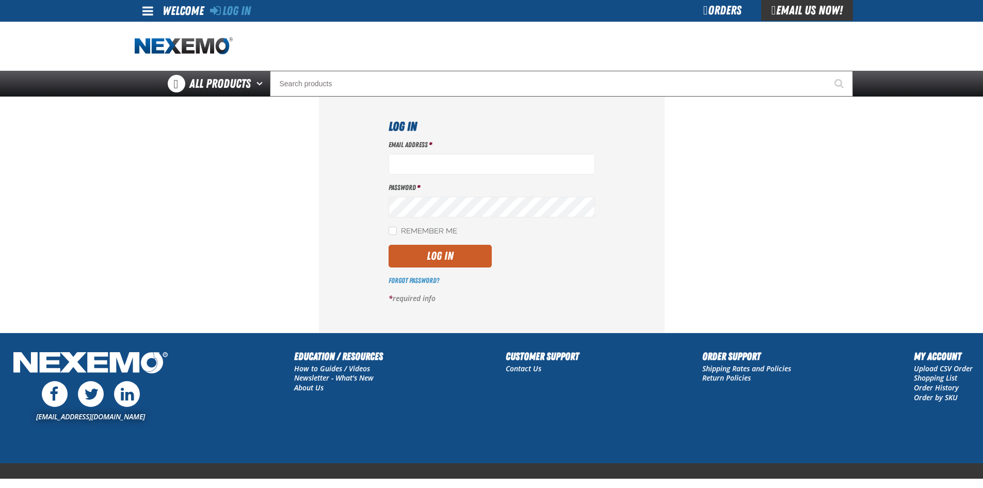 Image resolution: width=983 pixels, height=488 pixels. Describe the element at coordinates (334, 377) in the screenshot. I see `a: Newsletter - What's New` at that location.